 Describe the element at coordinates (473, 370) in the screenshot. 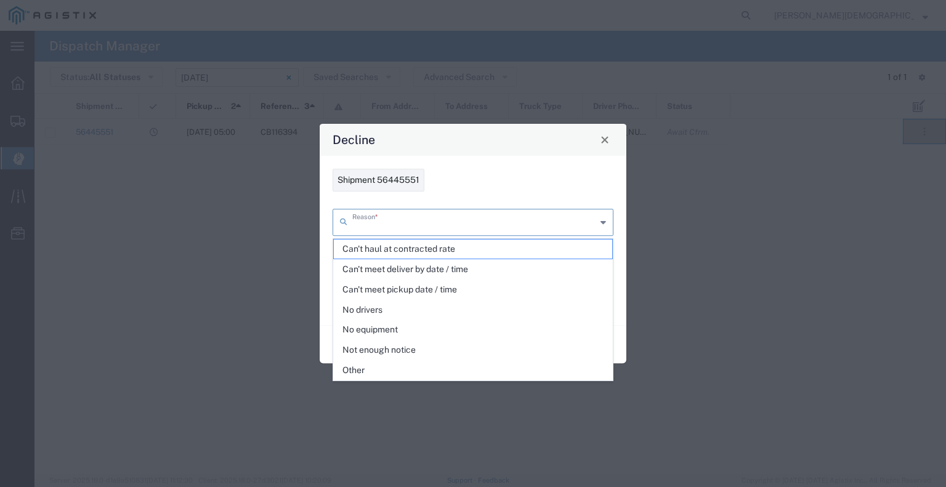

I see `span: Other` at that location.